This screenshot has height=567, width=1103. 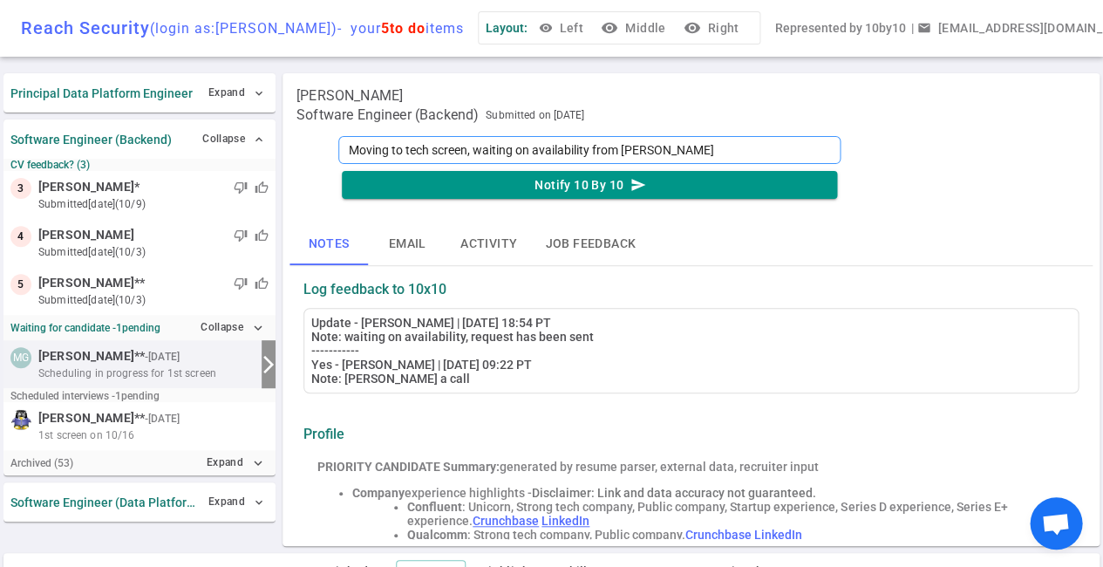 What do you see at coordinates (635, 28) in the screenshot?
I see `button: visibilityMiddle` at bounding box center [635, 28].